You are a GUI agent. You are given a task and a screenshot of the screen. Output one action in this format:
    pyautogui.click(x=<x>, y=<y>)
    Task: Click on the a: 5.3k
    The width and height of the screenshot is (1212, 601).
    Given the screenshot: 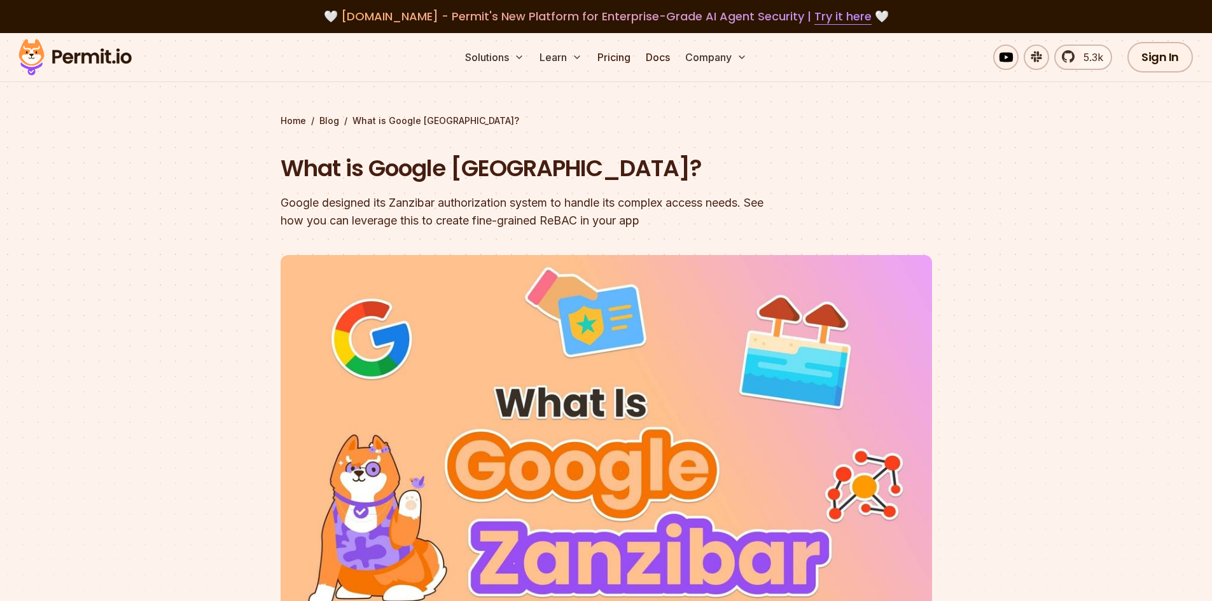 What is the action you would take?
    pyautogui.click(x=1083, y=57)
    